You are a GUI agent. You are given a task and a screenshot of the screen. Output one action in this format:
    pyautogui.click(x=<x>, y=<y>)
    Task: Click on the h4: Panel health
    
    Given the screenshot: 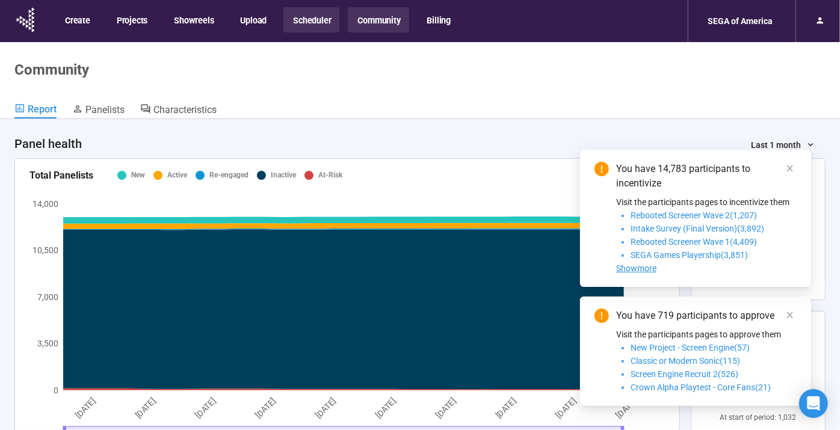 What is the action you would take?
    pyautogui.click(x=48, y=144)
    